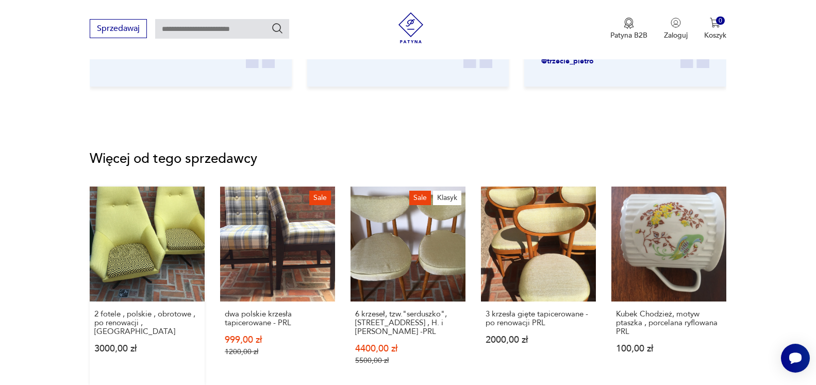  What do you see at coordinates (147, 286) in the screenshot?
I see `a: 2 fotele , polskie , obrotowe , po renowacji , PRL2 fotele , polskie , obrotowe , po renowacji , ...` at bounding box center [147, 286].